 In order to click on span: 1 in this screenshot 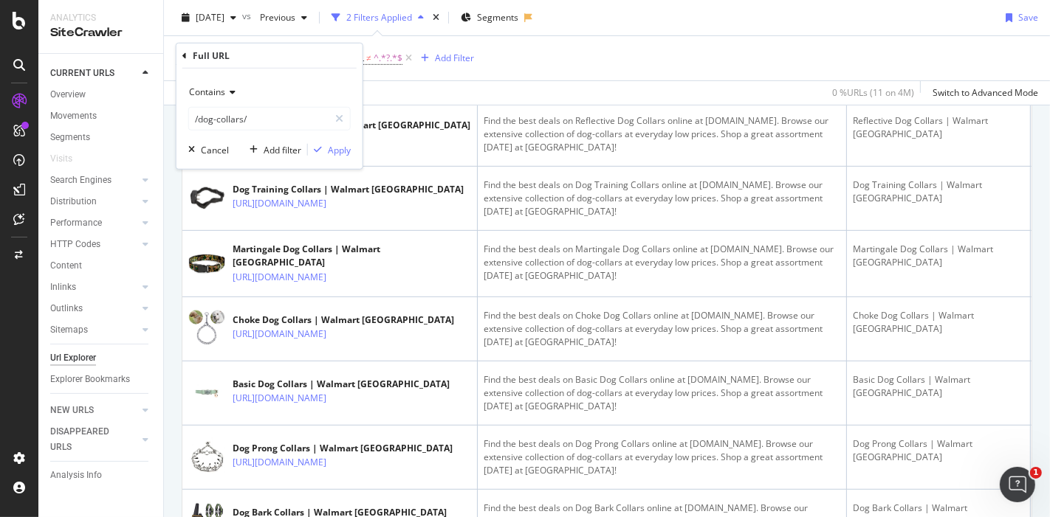, I will do `click(1036, 473)`.